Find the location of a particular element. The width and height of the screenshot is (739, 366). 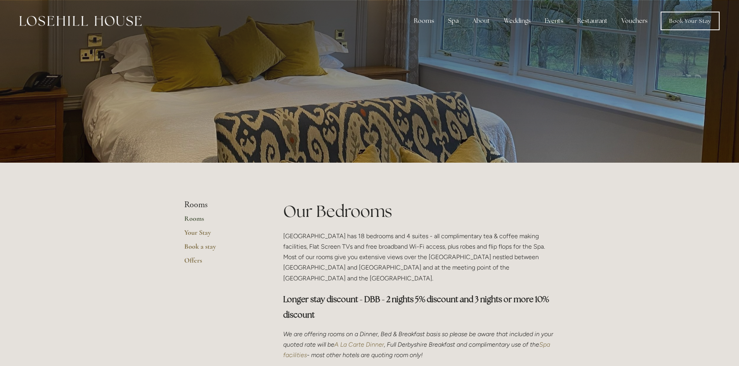

a: Book Your Stay is located at coordinates (690, 21).